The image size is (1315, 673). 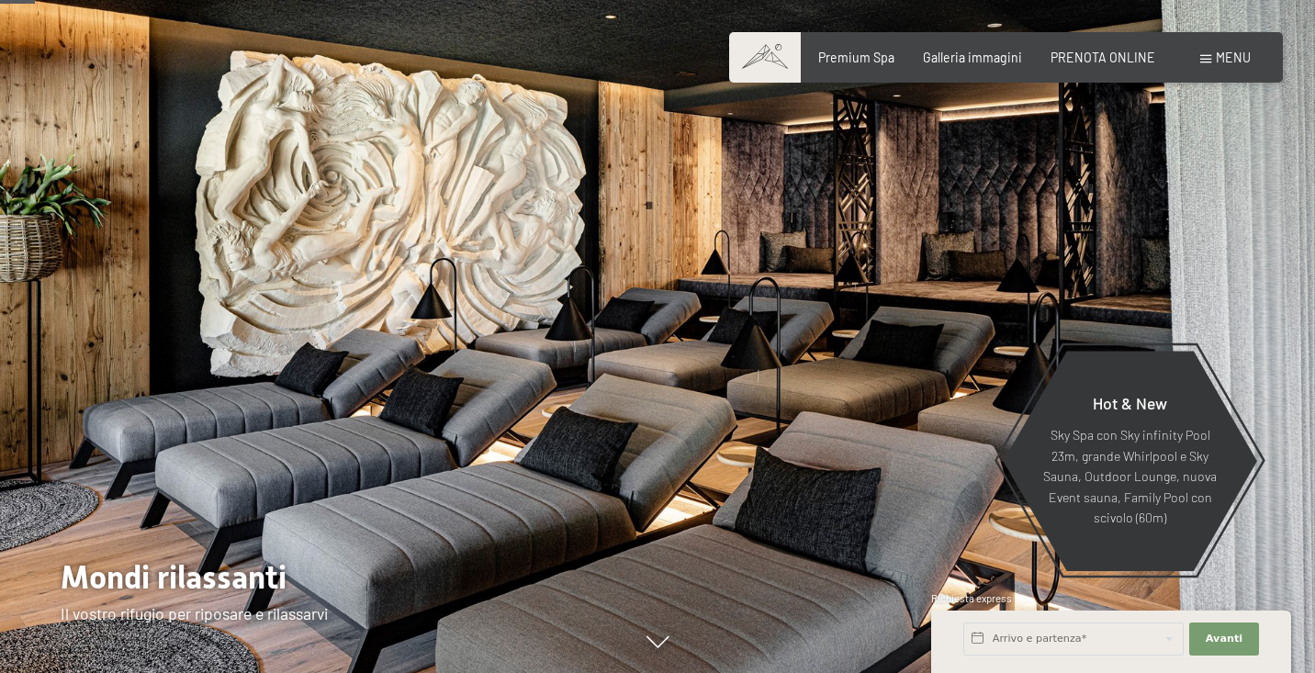 I want to click on a: Galleria immagini, so click(x=973, y=57).